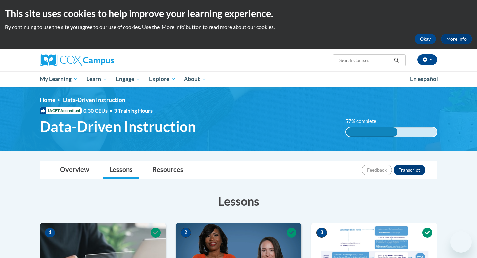 The width and height of the screenshot is (477, 258). I want to click on div: Main menu, so click(238, 79).